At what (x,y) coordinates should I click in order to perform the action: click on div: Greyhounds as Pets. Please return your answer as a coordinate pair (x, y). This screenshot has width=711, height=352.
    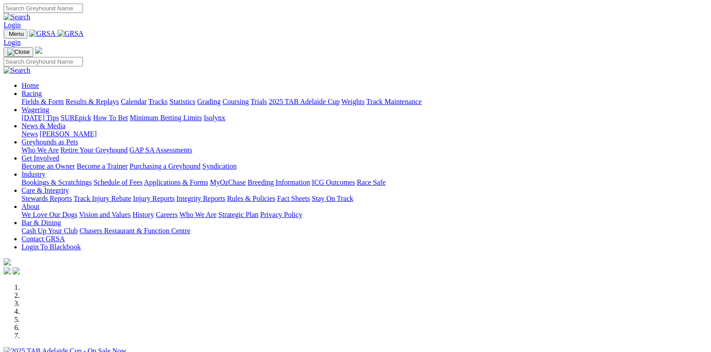
    Looking at the image, I should click on (364, 150).